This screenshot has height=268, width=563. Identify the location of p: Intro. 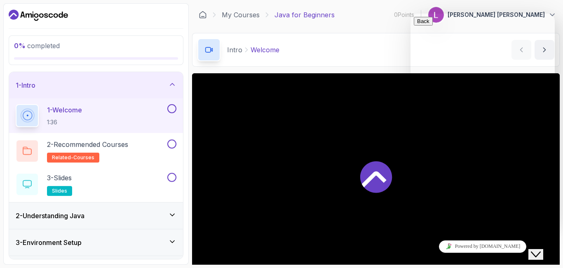
(235, 50).